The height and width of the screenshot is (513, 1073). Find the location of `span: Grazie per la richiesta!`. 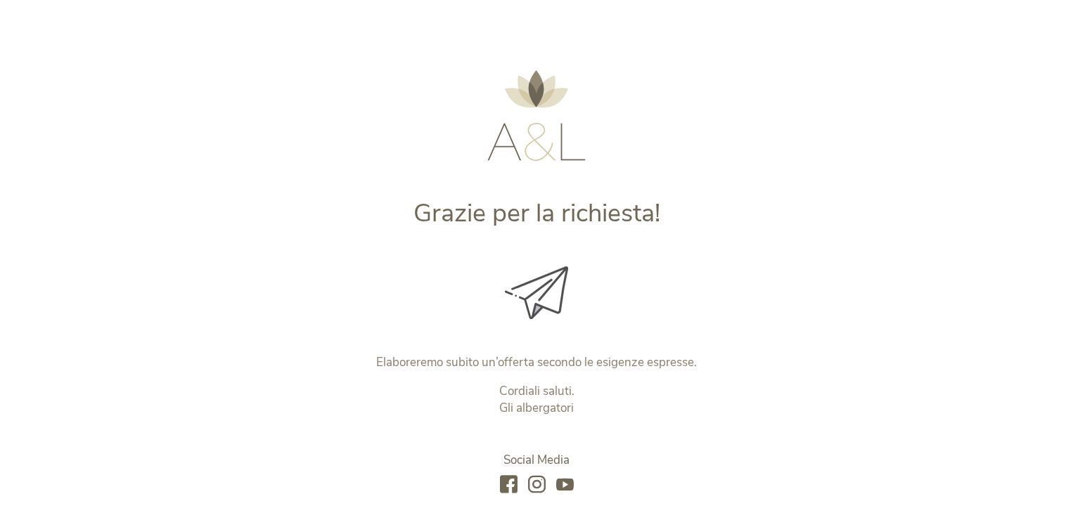

span: Grazie per la richiesta! is located at coordinates (536, 213).